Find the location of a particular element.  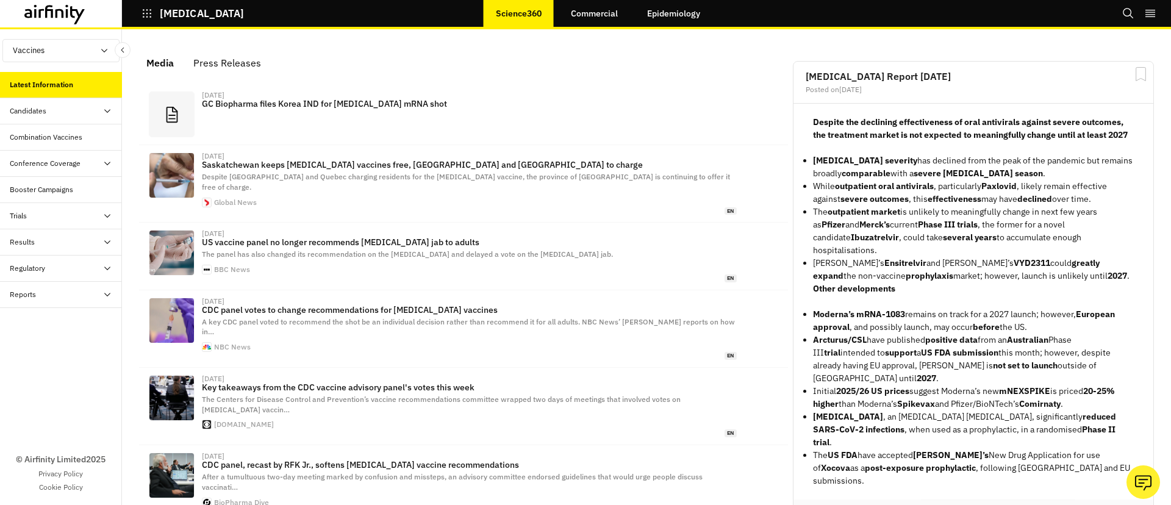

strong: several years is located at coordinates (969, 237).